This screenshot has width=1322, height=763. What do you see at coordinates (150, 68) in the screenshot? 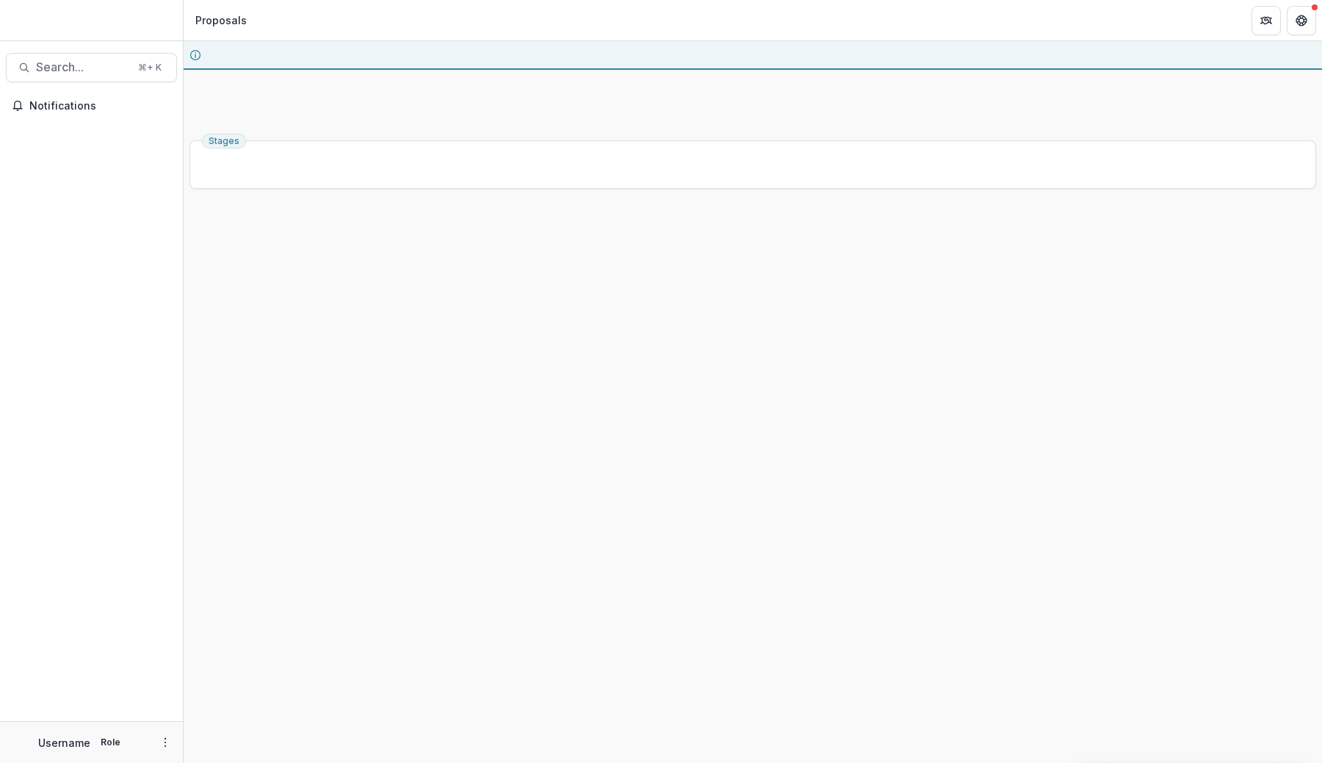
I see `div: ⌘ + K` at bounding box center [150, 68].